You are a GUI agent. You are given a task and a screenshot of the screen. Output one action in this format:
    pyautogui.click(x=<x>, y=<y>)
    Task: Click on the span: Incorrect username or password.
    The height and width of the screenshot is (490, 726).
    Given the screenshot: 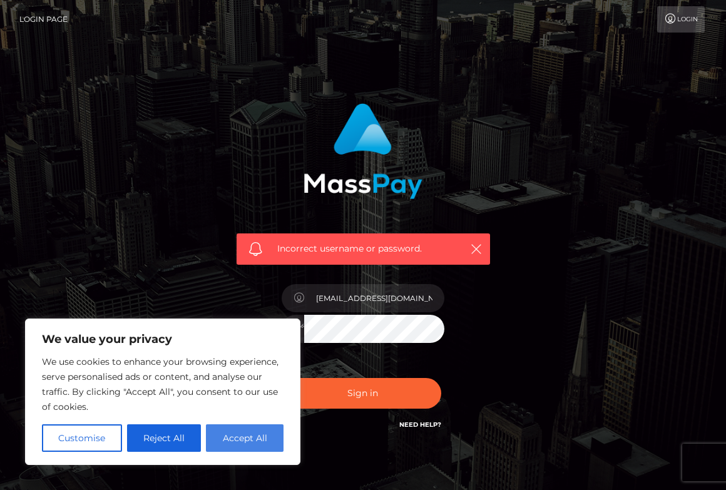 What is the action you would take?
    pyautogui.click(x=366, y=249)
    